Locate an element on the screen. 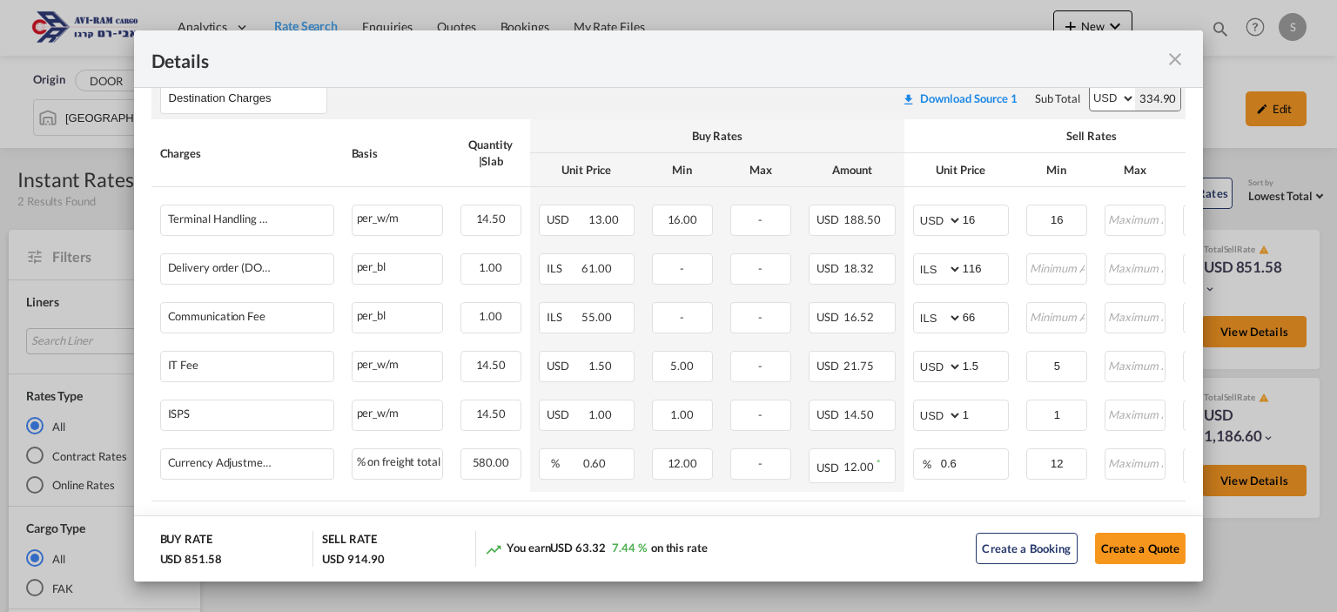 The width and height of the screenshot is (1337, 612). div: Download Source 1 is located at coordinates (969, 98).